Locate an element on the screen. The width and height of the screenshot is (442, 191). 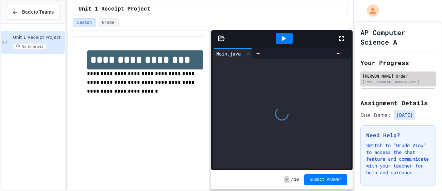
button: Back to Teams is located at coordinates (33, 12).